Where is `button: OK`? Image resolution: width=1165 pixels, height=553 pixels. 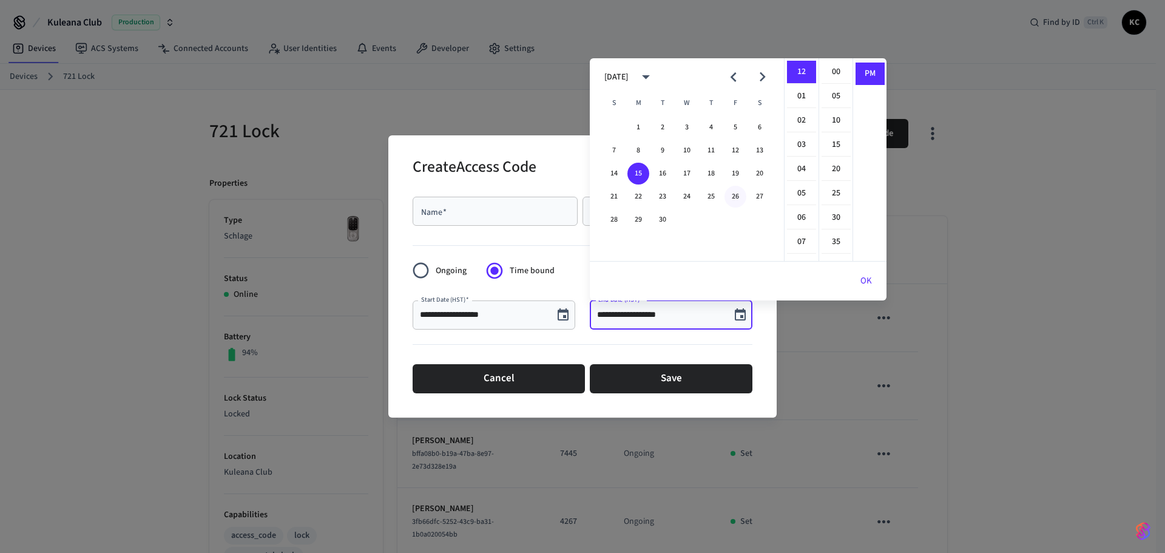 button: OK is located at coordinates (866, 281).